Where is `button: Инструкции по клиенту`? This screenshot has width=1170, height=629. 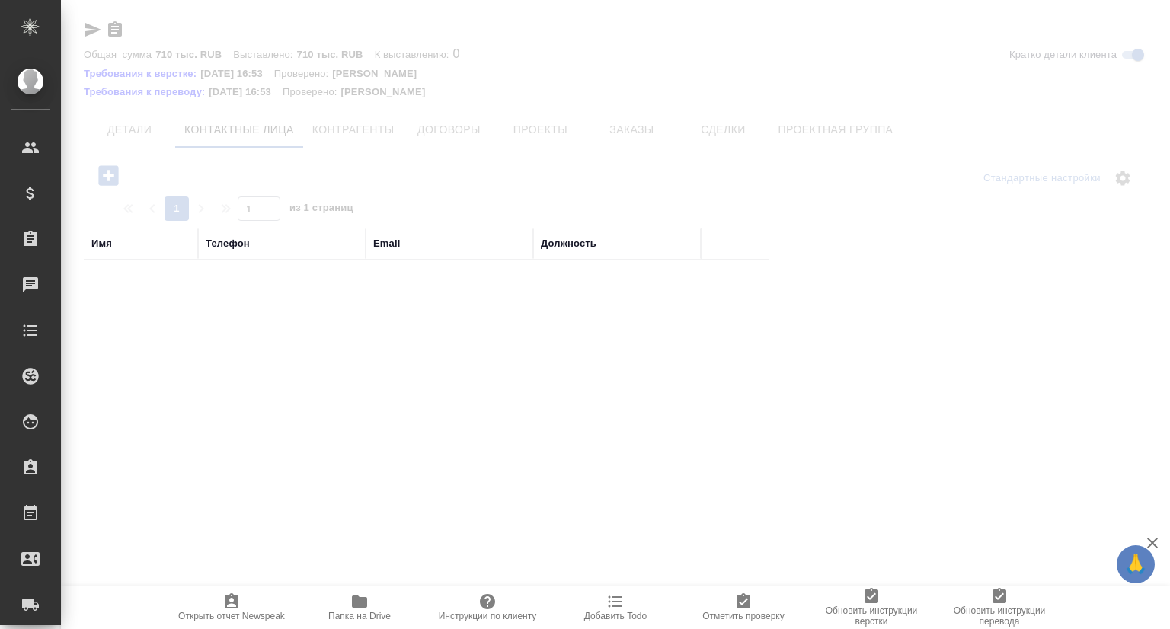
button: Инструкции по клиенту is located at coordinates (487, 608).